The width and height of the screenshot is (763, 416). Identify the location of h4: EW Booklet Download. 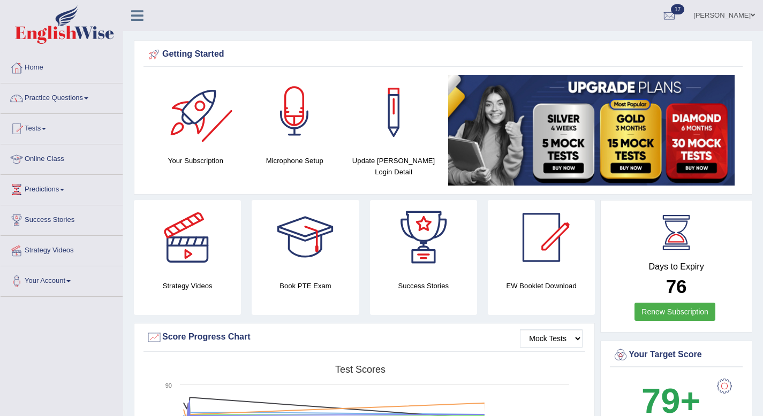
(541, 286).